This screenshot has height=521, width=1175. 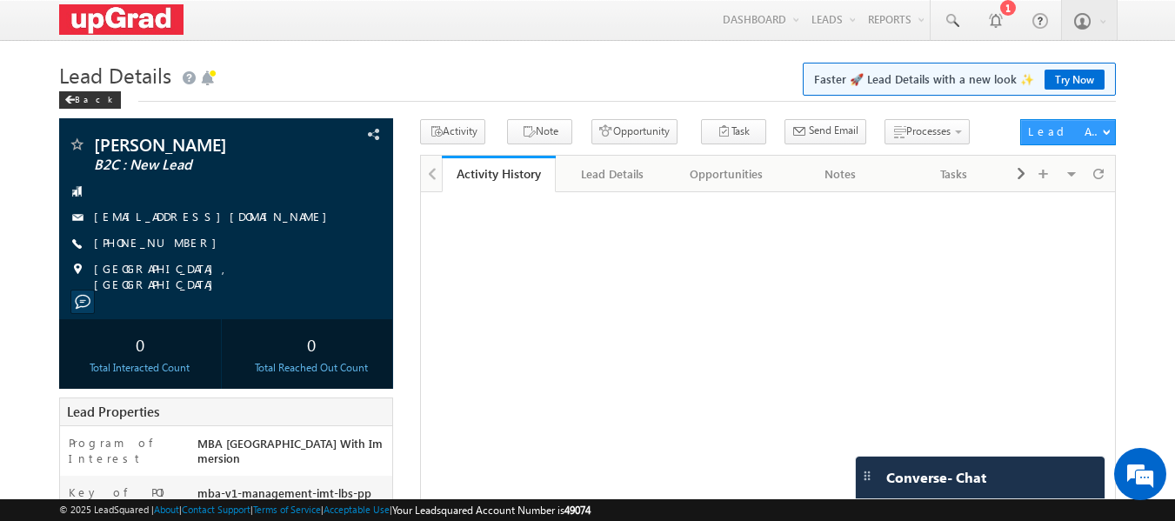 What do you see at coordinates (953, 174) in the screenshot?
I see `div: Tasks` at bounding box center [953, 174].